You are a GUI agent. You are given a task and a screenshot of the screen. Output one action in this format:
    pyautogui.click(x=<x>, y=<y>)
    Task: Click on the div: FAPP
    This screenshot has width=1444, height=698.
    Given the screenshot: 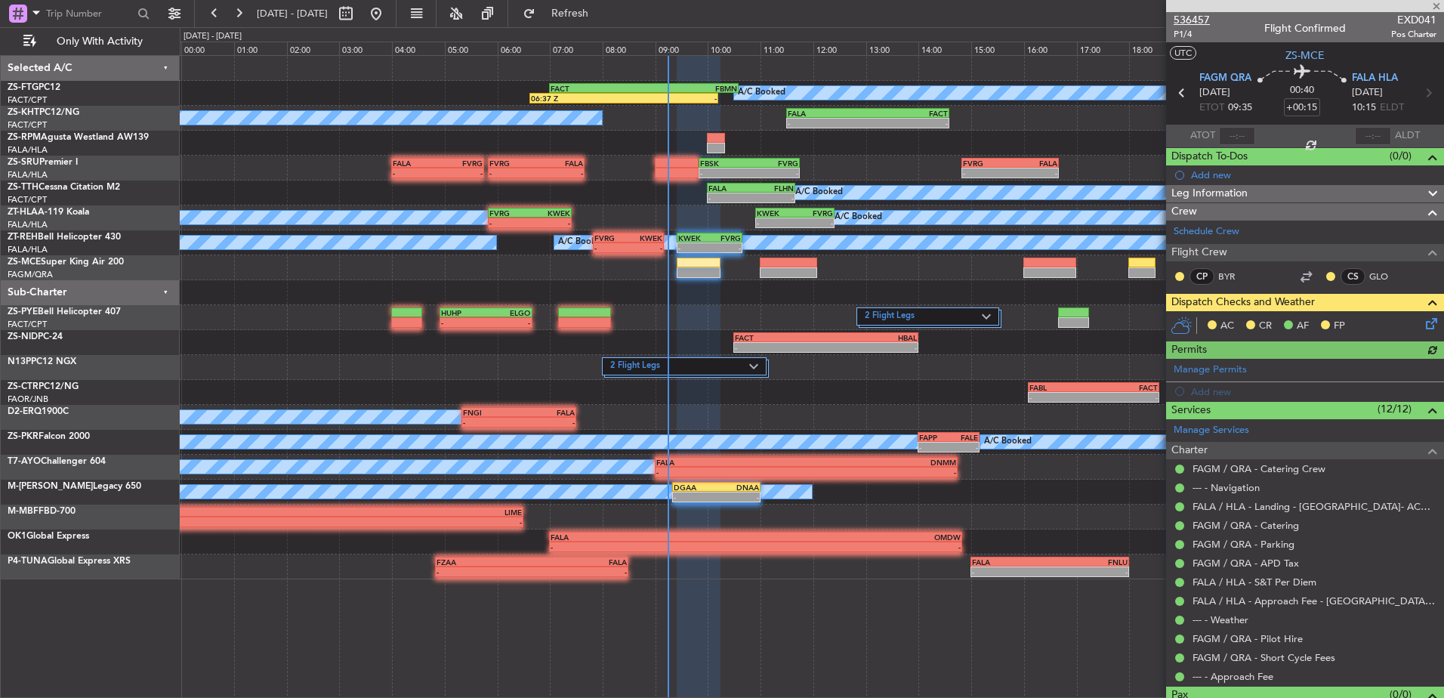 What is the action you would take?
    pyautogui.click(x=933, y=437)
    